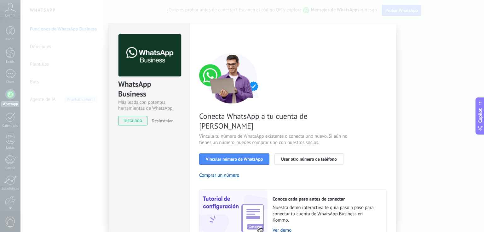 Image resolution: width=484 pixels, height=232 pixels. Describe the element at coordinates (234, 159) in the screenshot. I see `button: Vincular número de WhatsApp` at that location.